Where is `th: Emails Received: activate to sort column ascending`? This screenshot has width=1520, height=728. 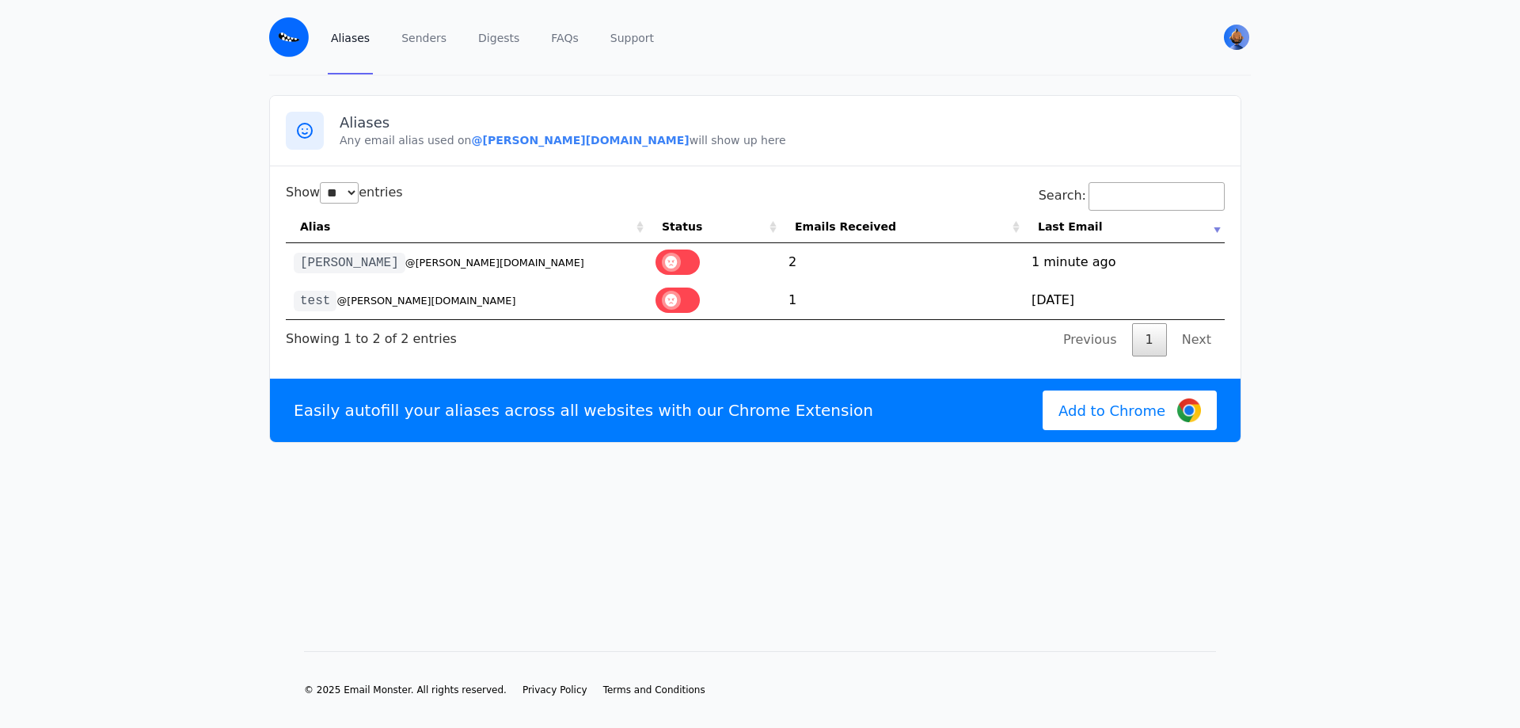 th: Emails Received: activate to sort column ascending is located at coordinates (902, 226).